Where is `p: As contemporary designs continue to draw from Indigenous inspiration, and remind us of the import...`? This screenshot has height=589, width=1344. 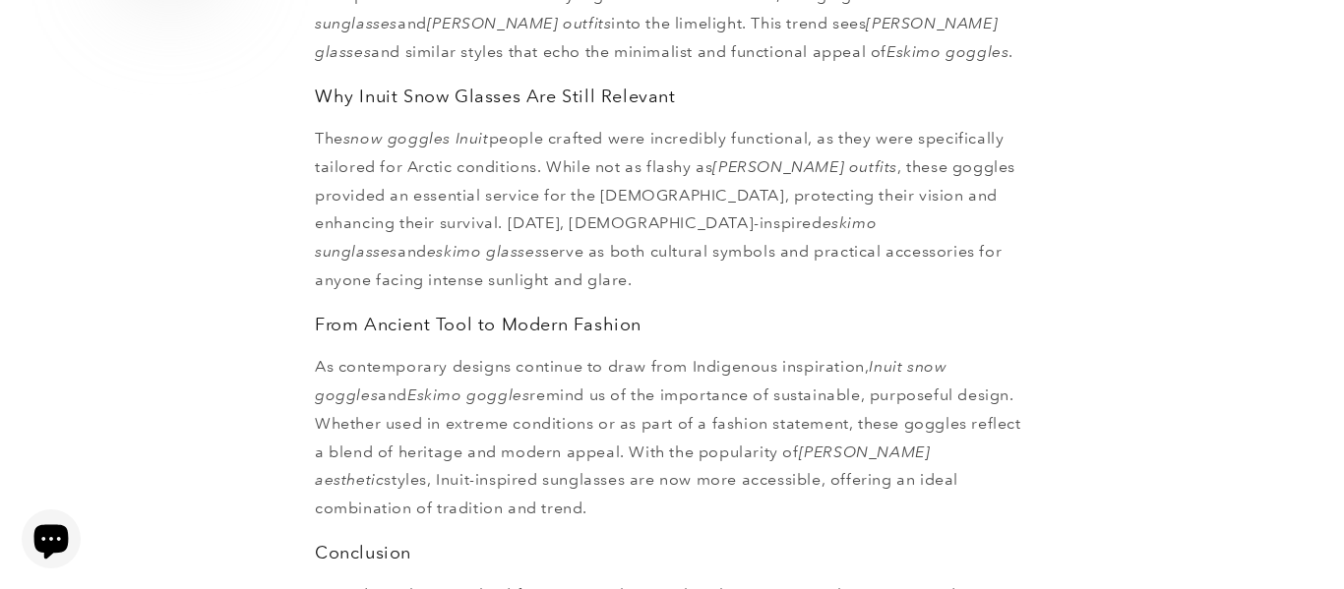
p: As contemporary designs continue to draw from Indigenous inspiration, and remind us of the import... is located at coordinates (672, 438).